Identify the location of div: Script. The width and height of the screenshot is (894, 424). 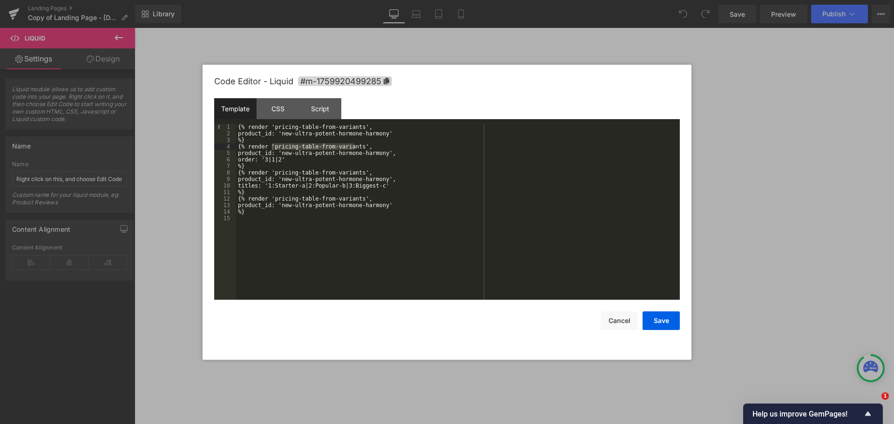
(320, 109).